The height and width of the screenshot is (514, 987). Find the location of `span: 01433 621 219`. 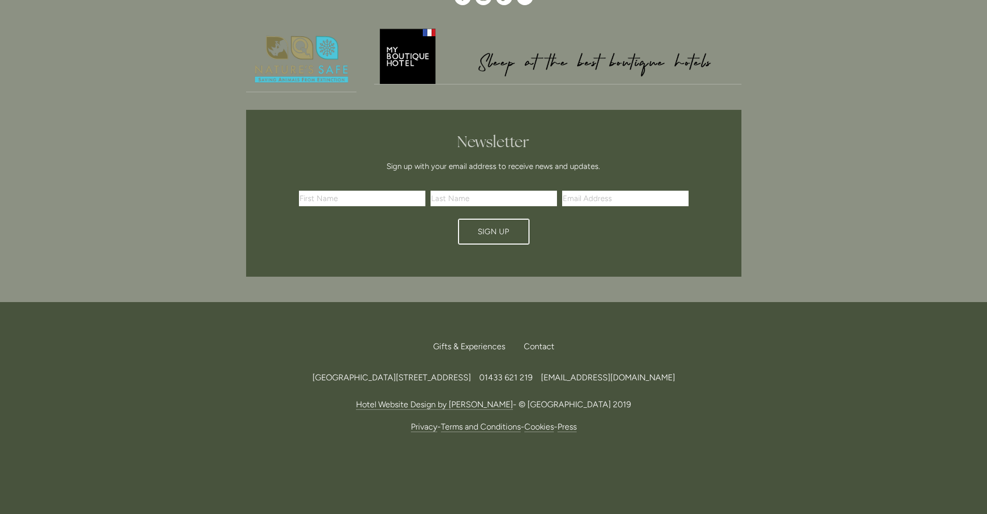

span: 01433 621 219 is located at coordinates (506, 377).